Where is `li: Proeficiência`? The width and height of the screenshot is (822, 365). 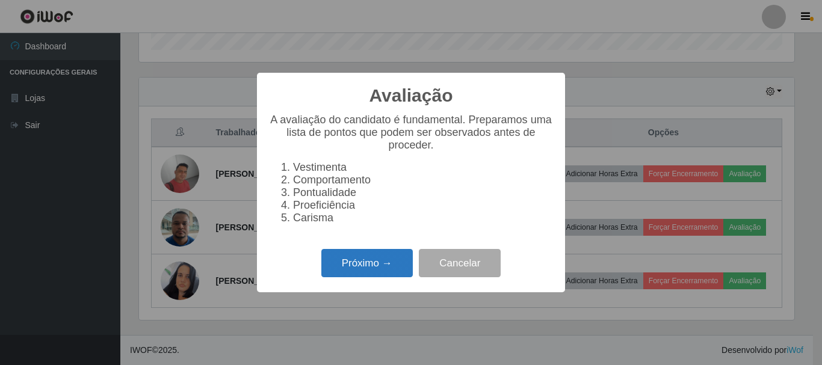
li: Proeficiência is located at coordinates (423, 205).